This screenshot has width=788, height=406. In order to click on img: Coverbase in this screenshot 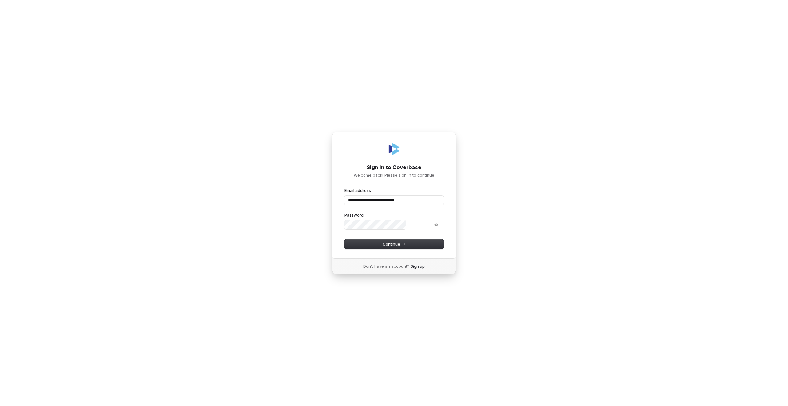, I will do `click(394, 149)`.